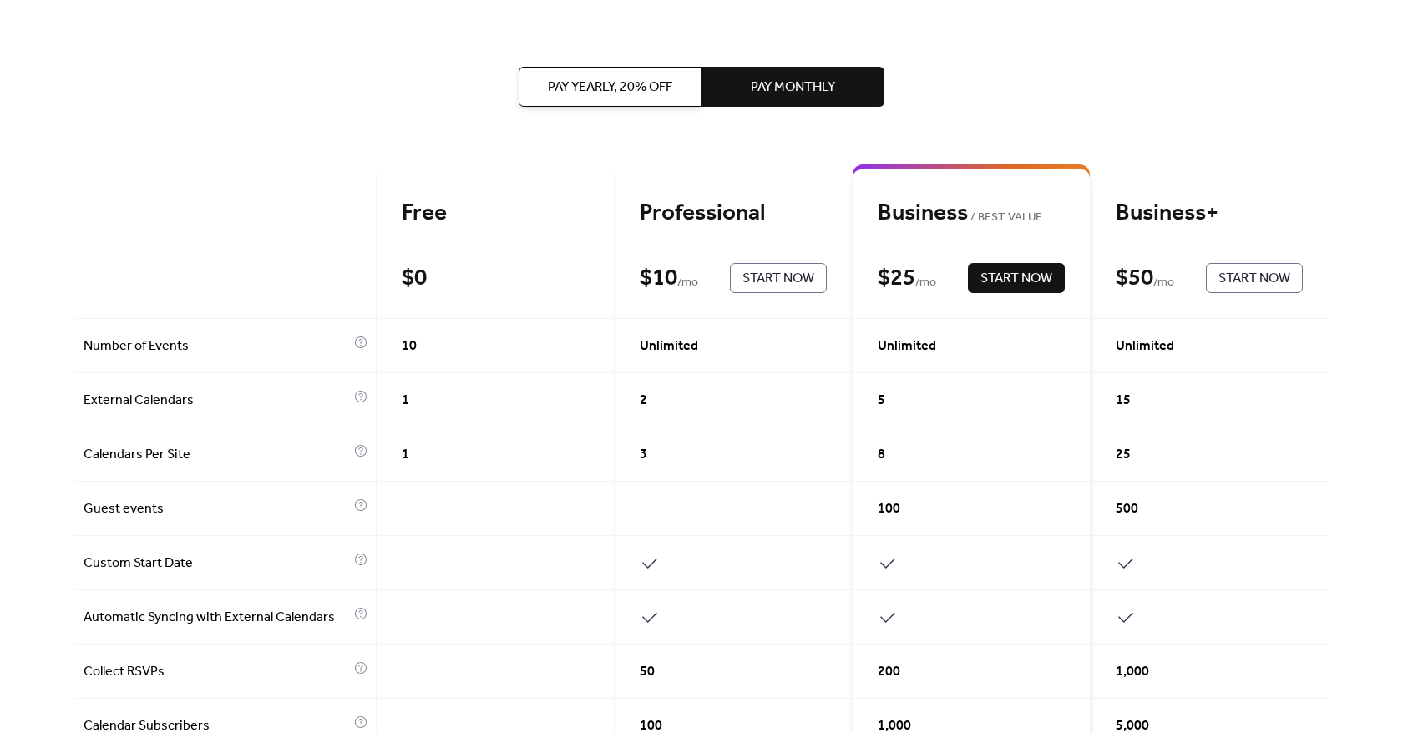 This screenshot has width=1403, height=733. I want to click on span: Custom Start Date, so click(216, 564).